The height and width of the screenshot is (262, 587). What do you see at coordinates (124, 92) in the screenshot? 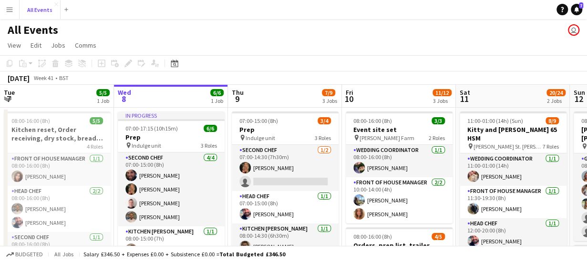
I see `span: Wed` at bounding box center [124, 92].